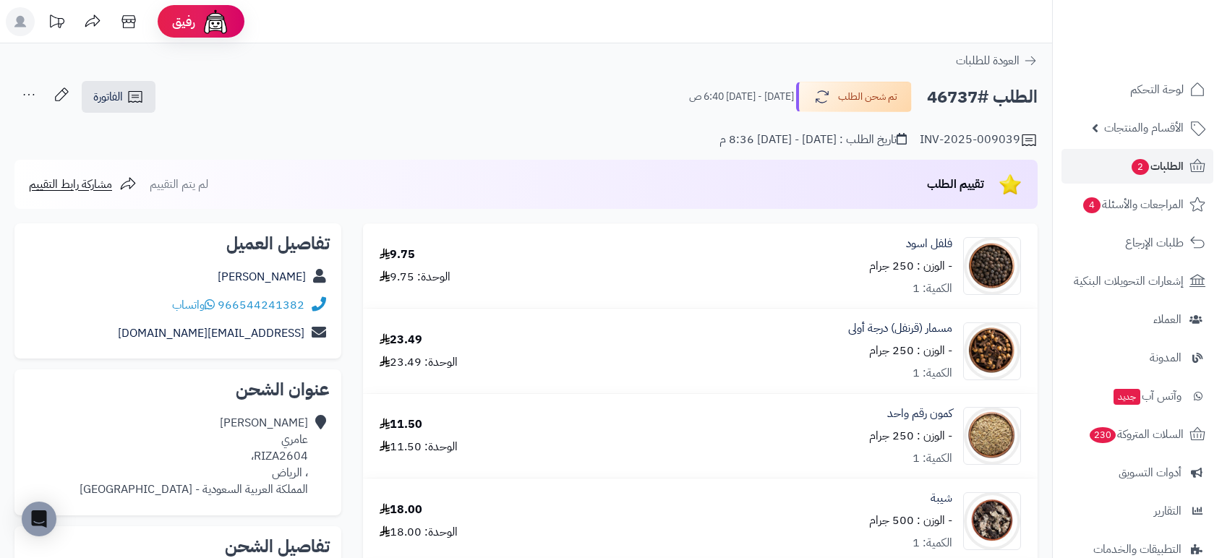  What do you see at coordinates (119, 97) in the screenshot?
I see `a: الفاتورة` at bounding box center [119, 97].